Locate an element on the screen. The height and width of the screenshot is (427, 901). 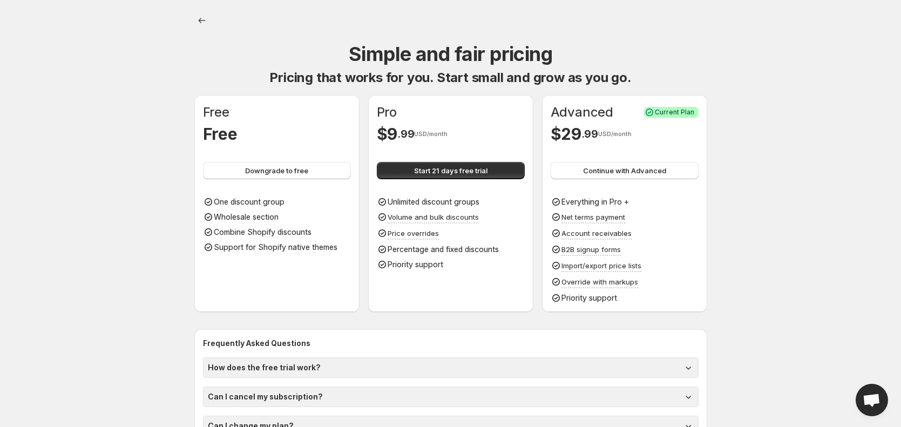
h1: How does the free trial work? is located at coordinates (264, 368).